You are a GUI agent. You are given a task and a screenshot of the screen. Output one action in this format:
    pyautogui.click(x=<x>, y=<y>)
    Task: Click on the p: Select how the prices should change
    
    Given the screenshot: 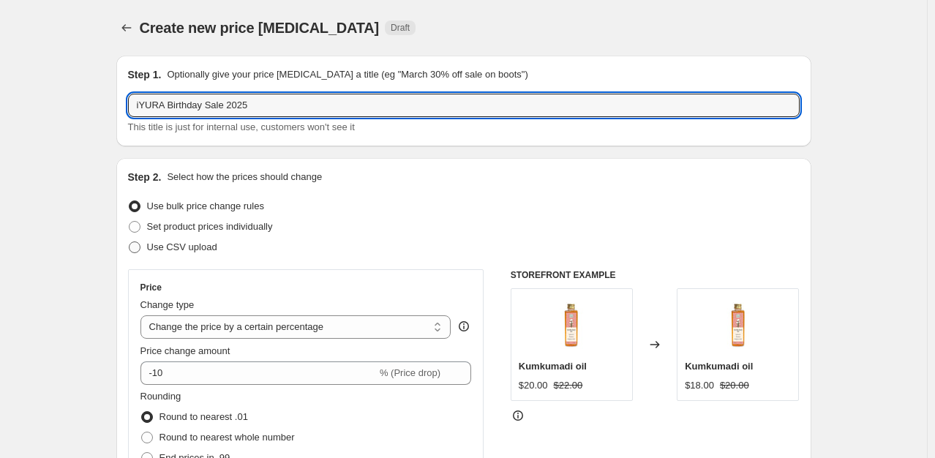 What is the action you would take?
    pyautogui.click(x=244, y=177)
    